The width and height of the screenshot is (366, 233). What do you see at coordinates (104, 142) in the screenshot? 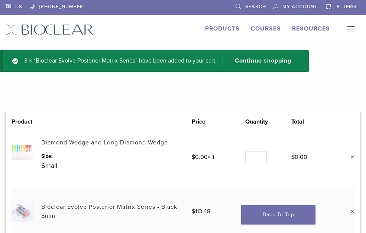
I see `a: Diamond Wedge and Long Diamond Wedge` at bounding box center [104, 142].